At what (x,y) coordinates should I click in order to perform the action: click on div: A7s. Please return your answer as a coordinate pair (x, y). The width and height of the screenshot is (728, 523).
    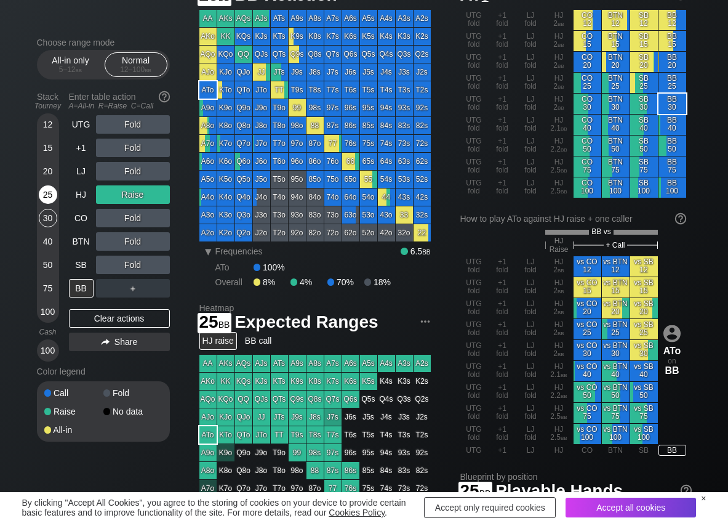
    Looking at the image, I should click on (333, 18).